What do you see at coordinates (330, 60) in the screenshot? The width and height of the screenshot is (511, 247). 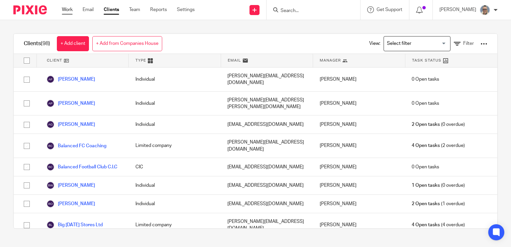 I see `span: Manager` at bounding box center [330, 60].